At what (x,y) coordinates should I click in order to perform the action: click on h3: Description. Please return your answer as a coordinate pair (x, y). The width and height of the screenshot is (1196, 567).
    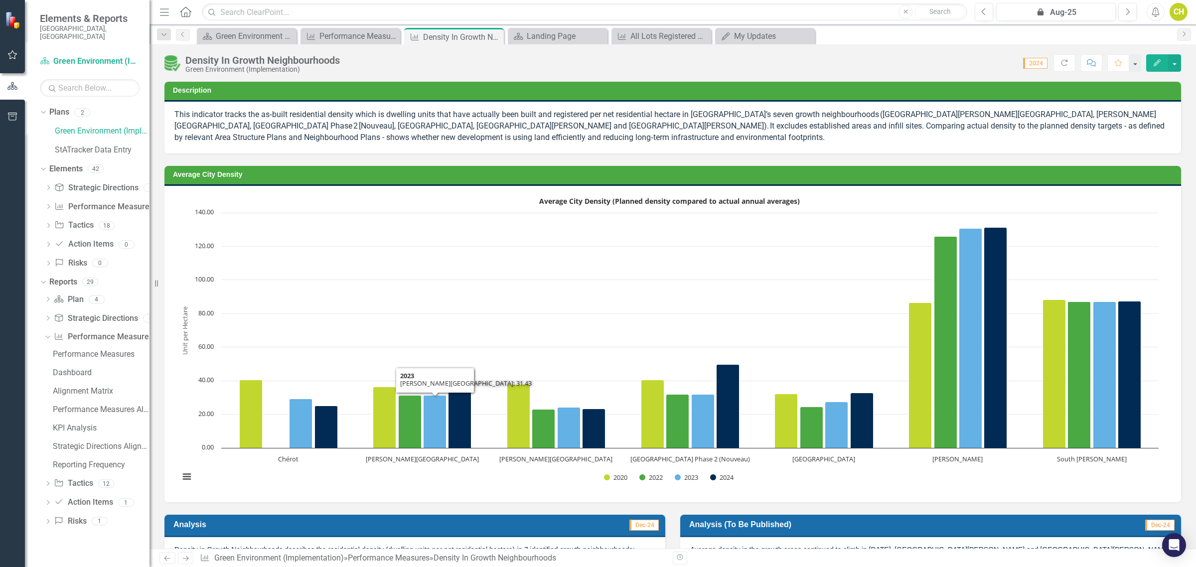
    Looking at the image, I should click on (674, 90).